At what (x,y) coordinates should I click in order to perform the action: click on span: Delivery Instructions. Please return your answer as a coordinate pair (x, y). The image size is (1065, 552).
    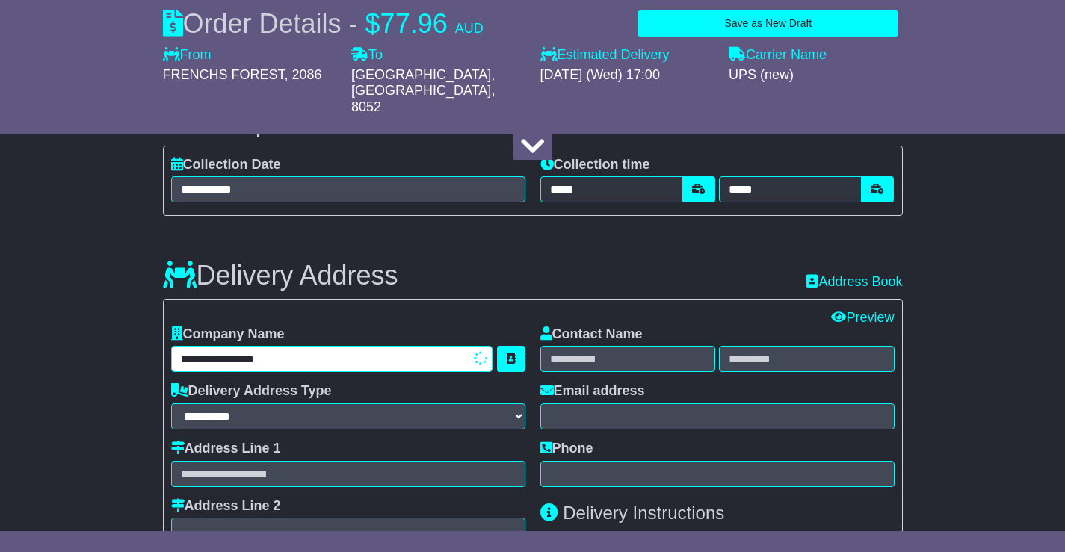
    Looking at the image, I should click on (643, 512).